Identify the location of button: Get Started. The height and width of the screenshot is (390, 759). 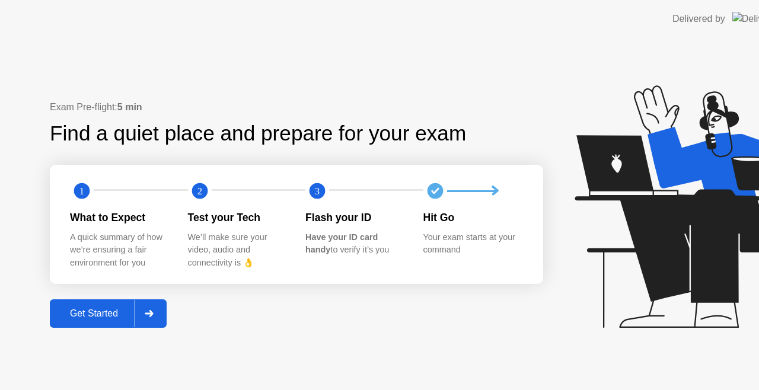
(108, 314).